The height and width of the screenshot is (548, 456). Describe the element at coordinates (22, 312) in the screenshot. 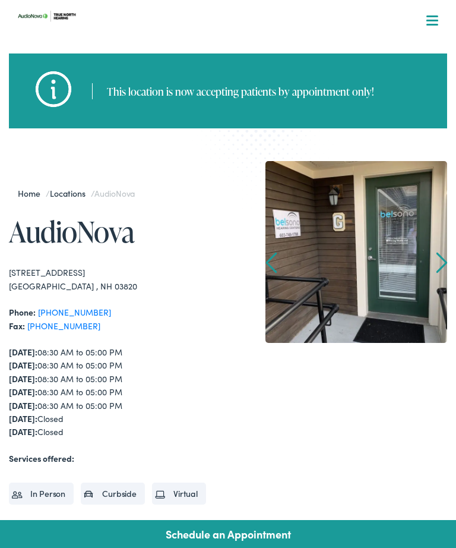

I see `strong: Phone:` at that location.